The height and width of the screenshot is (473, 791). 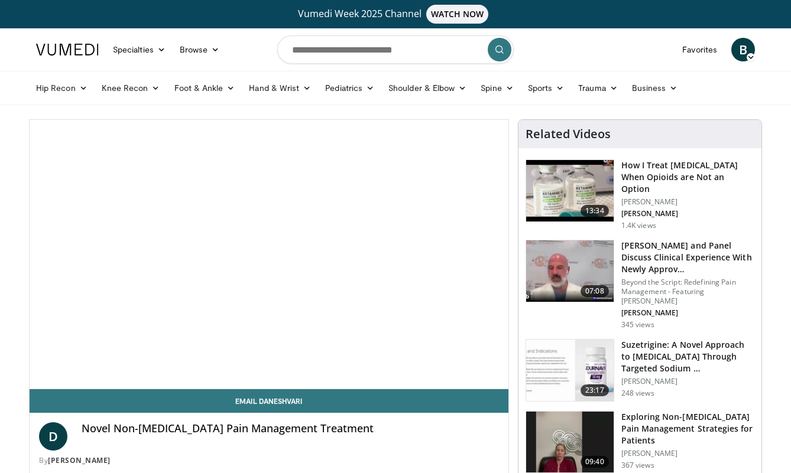 I want to click on img: VuMedi Logo, so click(x=67, y=50).